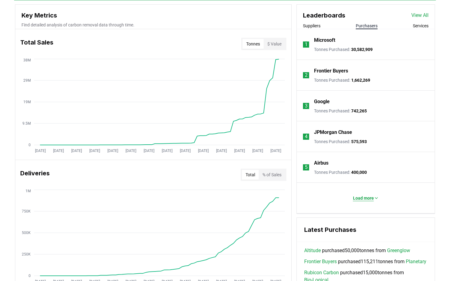 The height and width of the screenshot is (281, 450). Describe the element at coordinates (306, 75) in the screenshot. I see `p: 2` at that location.